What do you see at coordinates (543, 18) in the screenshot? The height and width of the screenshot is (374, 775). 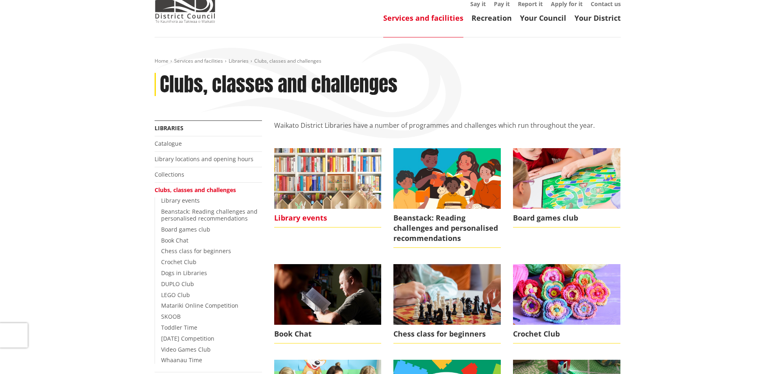 I see `a: Your Council` at bounding box center [543, 18].